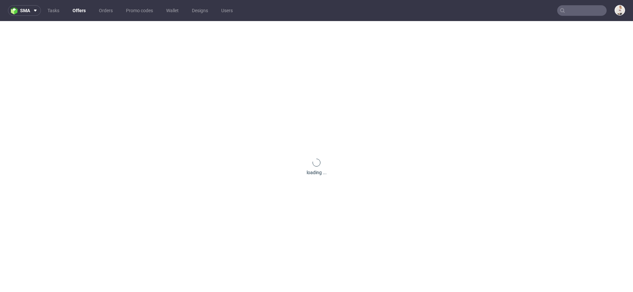  Describe the element at coordinates (227, 11) in the screenshot. I see `a: Users` at that location.